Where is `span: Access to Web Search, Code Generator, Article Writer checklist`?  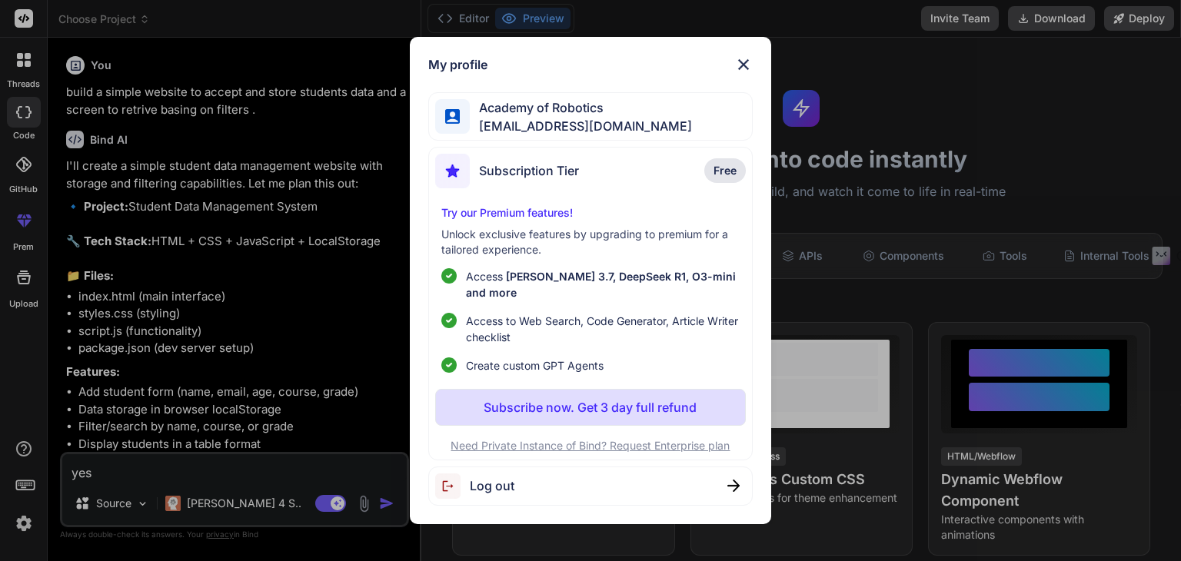 span: Access to Web Search, Code Generator, Article Writer checklist is located at coordinates (602, 329).